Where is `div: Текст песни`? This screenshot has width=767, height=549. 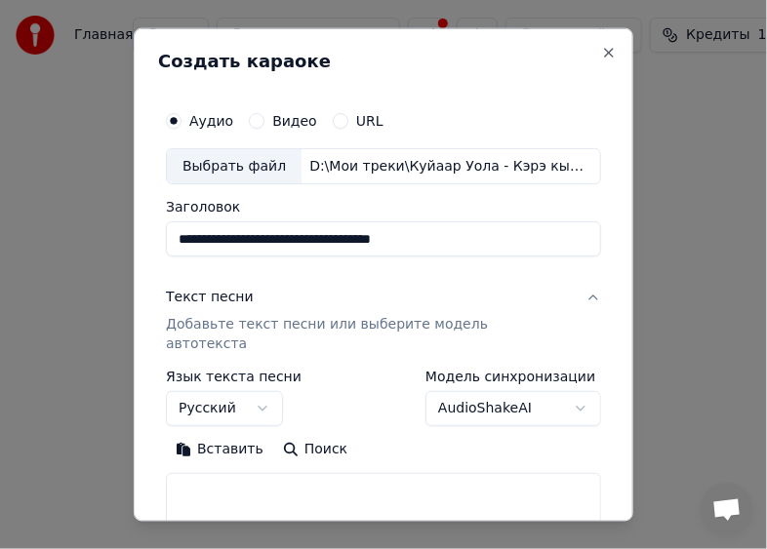 div: Текст песни is located at coordinates (210, 298).